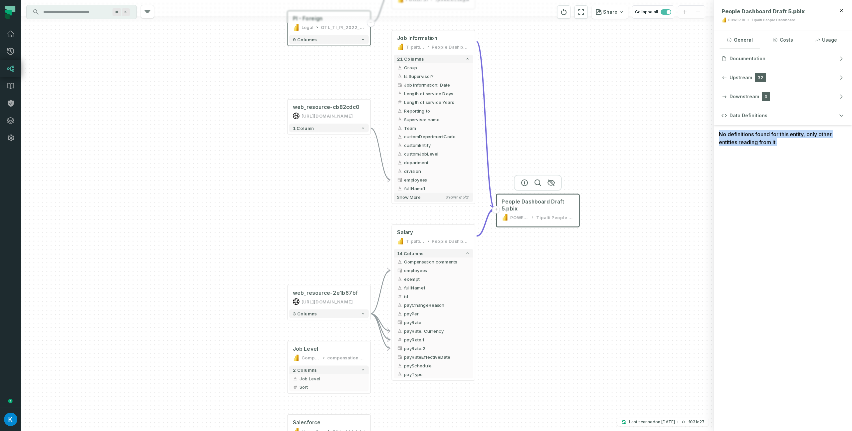  What do you see at coordinates (433, 136) in the screenshot?
I see `button: customDepartmentCode` at bounding box center [433, 136].